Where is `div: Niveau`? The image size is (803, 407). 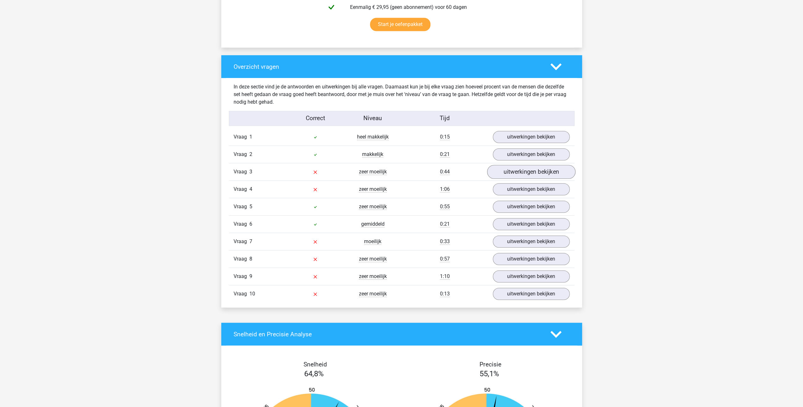 div: Niveau is located at coordinates (373, 118).